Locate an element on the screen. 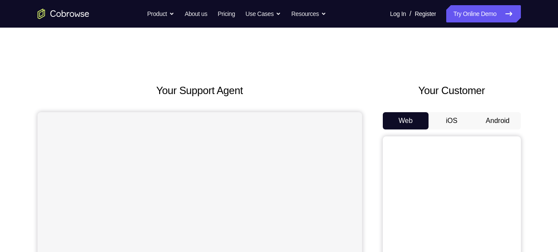  h2: Your Support Agent is located at coordinates (200, 91).